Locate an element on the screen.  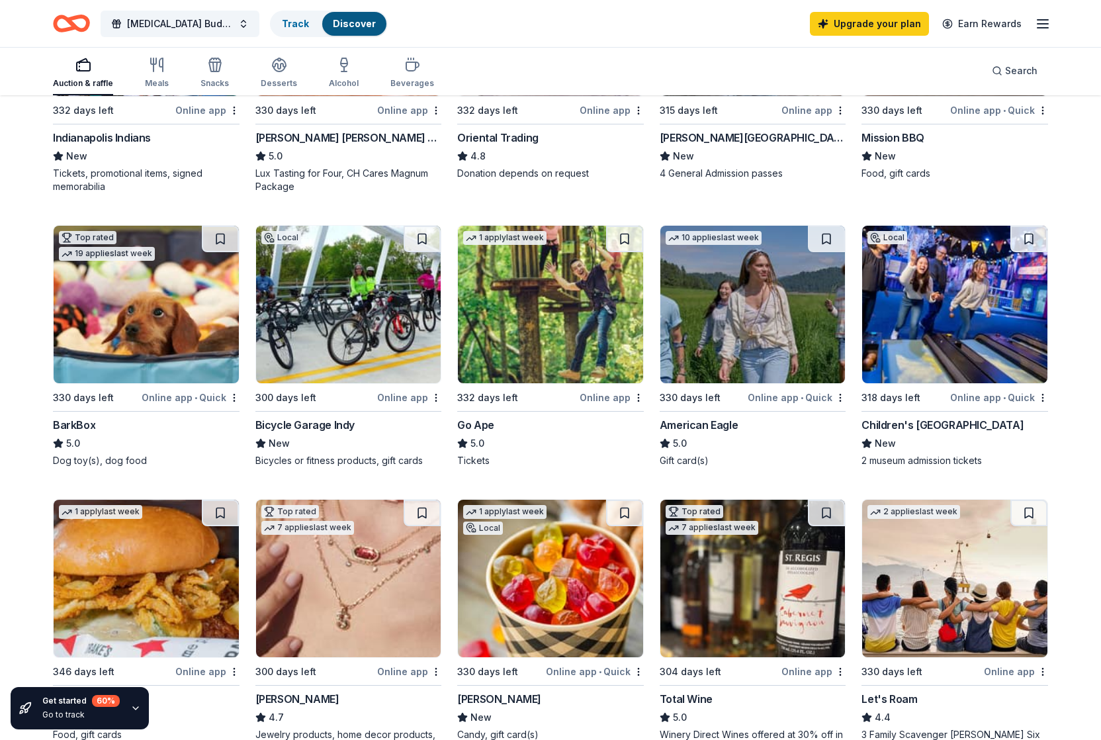
div: Get started is located at coordinates (81, 701).